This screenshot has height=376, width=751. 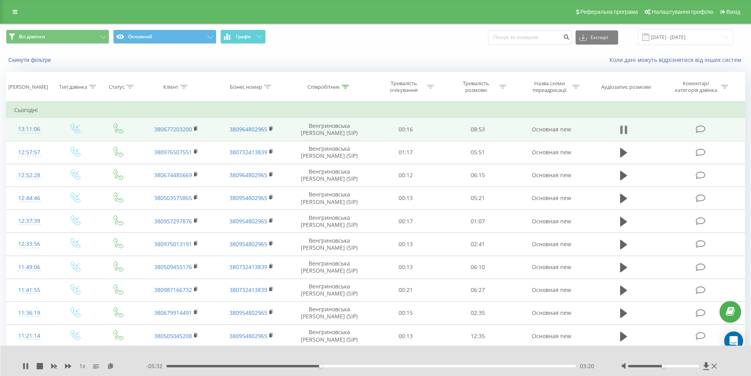 What do you see at coordinates (29, 290) in the screenshot?
I see `div: 11:41:55` at bounding box center [29, 290].